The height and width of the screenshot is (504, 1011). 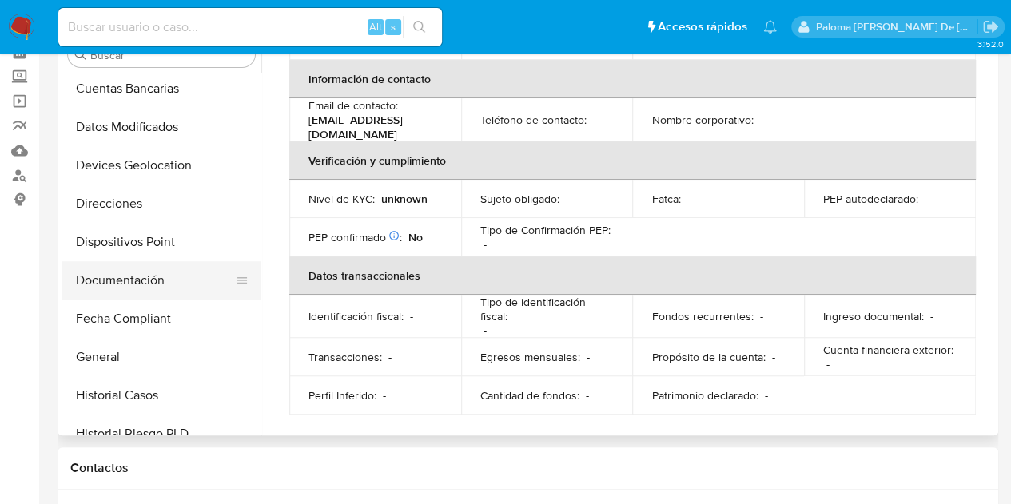 I want to click on button: Datos Modificados, so click(x=161, y=127).